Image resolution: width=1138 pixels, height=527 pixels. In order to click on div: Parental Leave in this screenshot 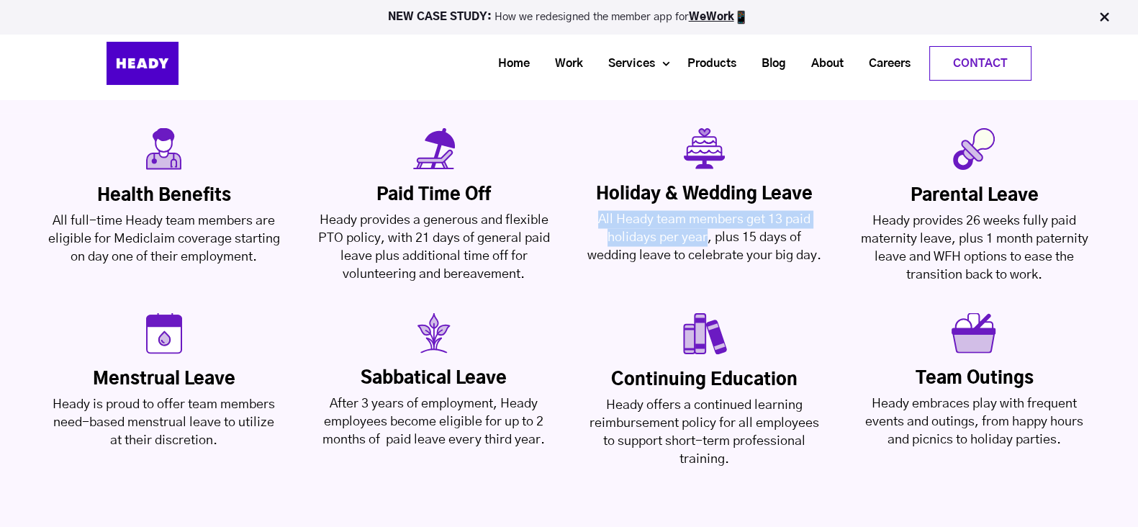, I will do `click(974, 196)`.